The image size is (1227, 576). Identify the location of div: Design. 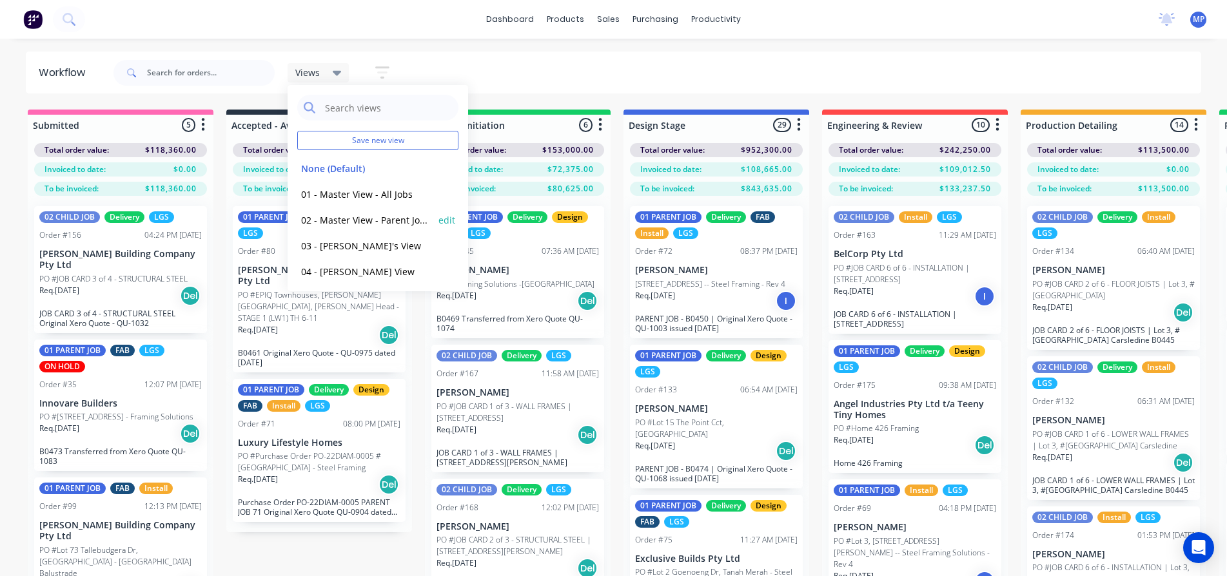
(769, 506).